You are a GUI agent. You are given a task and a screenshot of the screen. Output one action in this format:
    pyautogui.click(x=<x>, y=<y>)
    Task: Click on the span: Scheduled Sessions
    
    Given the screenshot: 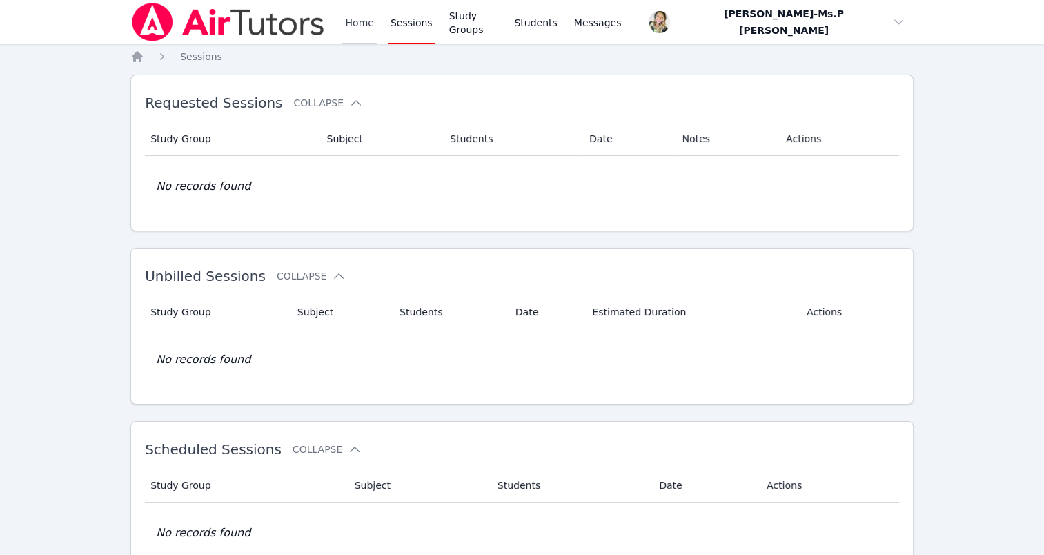 What is the action you would take?
    pyautogui.click(x=213, y=449)
    